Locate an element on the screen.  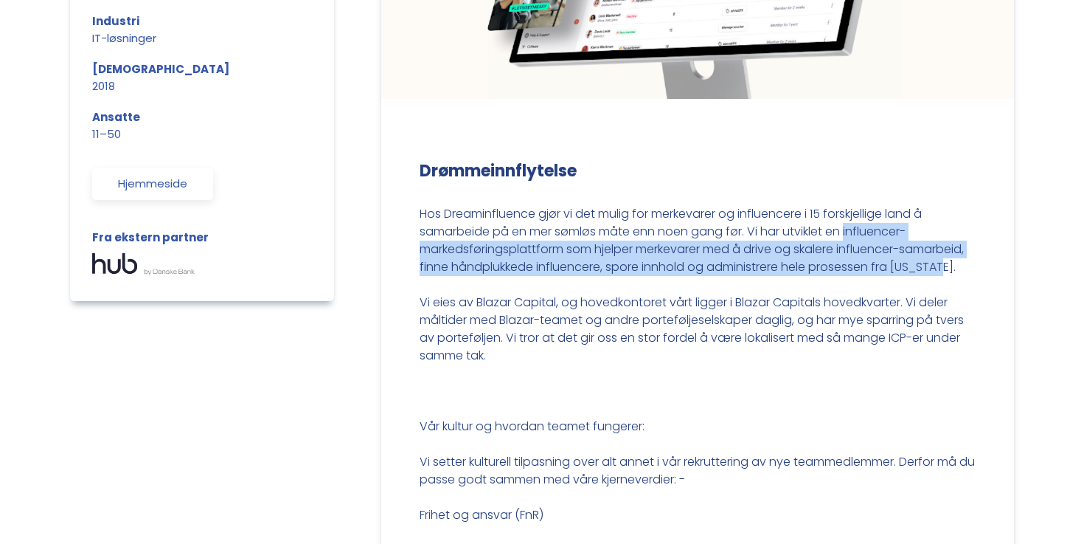
font: Ansatte is located at coordinates (116, 117).